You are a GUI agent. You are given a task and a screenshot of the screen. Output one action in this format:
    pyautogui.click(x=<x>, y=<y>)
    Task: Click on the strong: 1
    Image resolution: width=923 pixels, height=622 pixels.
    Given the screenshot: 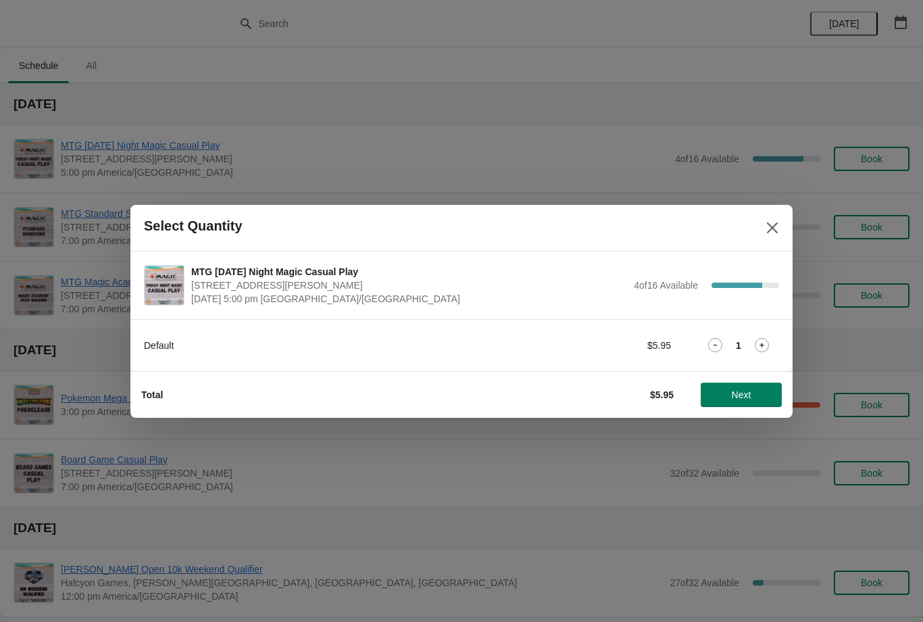 What is the action you would take?
    pyautogui.click(x=739, y=345)
    